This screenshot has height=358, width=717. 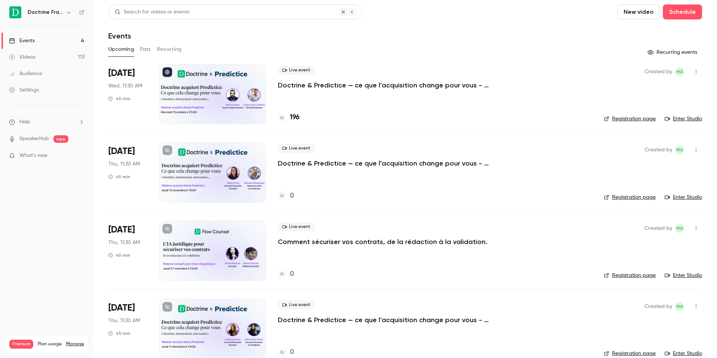 I want to click on p: Doctrine & Predictice — ce que l’acquisition change pour vous - Session 1, so click(x=390, y=85).